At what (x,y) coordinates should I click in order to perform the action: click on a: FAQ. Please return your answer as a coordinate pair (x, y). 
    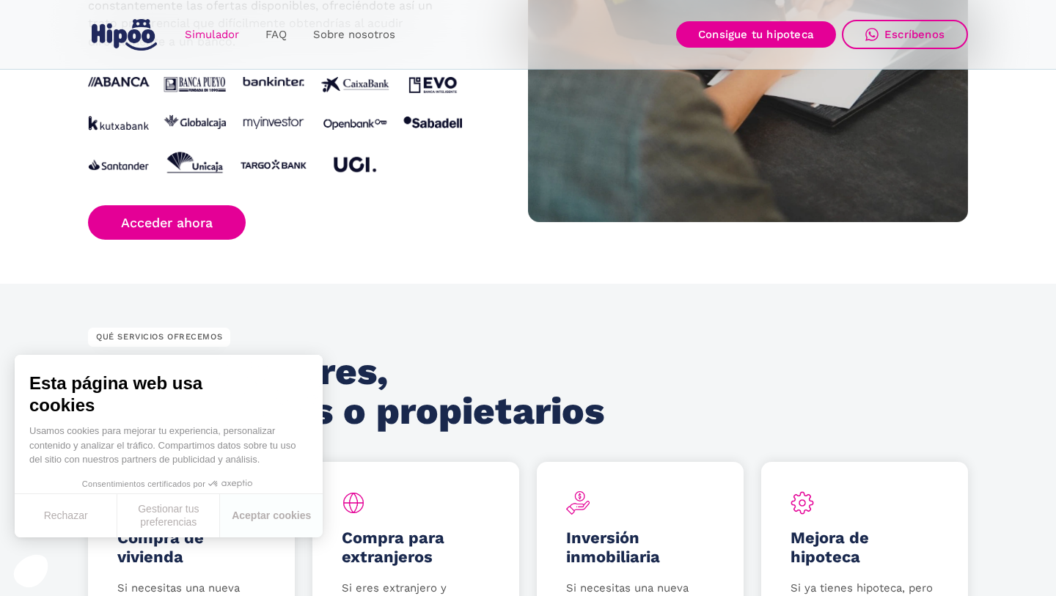
    Looking at the image, I should click on (276, 34).